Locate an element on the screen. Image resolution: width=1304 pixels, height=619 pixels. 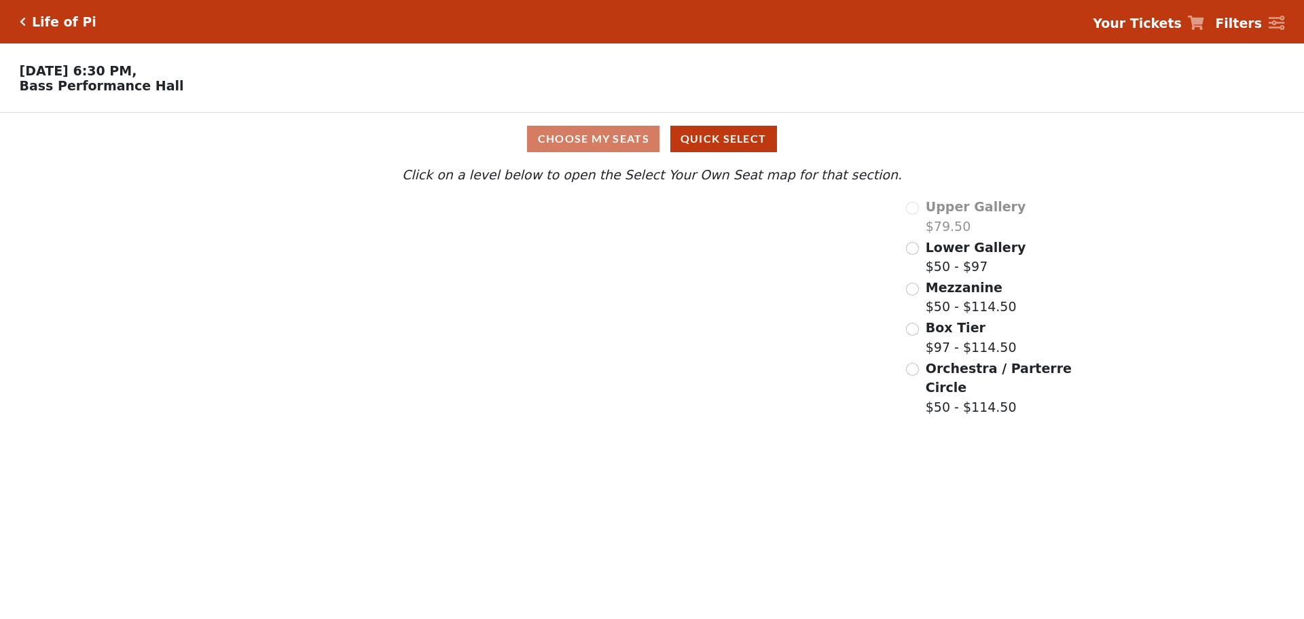
span: Box Tier is located at coordinates (956, 327).